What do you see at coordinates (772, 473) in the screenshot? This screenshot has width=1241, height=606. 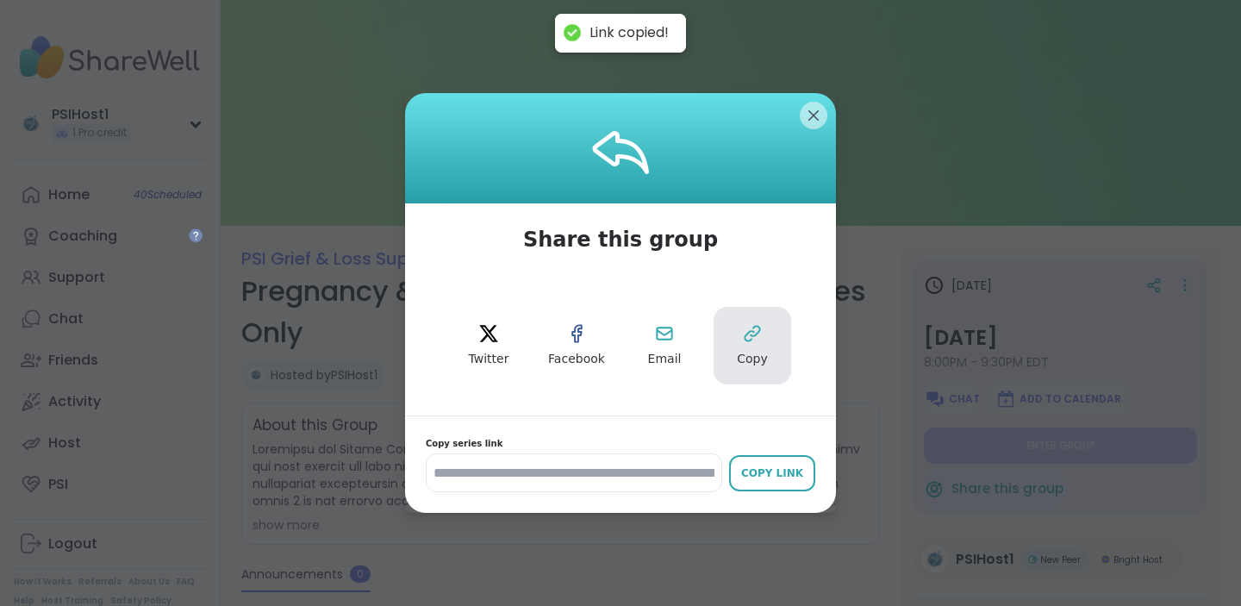 I see `div: Copy Link` at bounding box center [772, 473].